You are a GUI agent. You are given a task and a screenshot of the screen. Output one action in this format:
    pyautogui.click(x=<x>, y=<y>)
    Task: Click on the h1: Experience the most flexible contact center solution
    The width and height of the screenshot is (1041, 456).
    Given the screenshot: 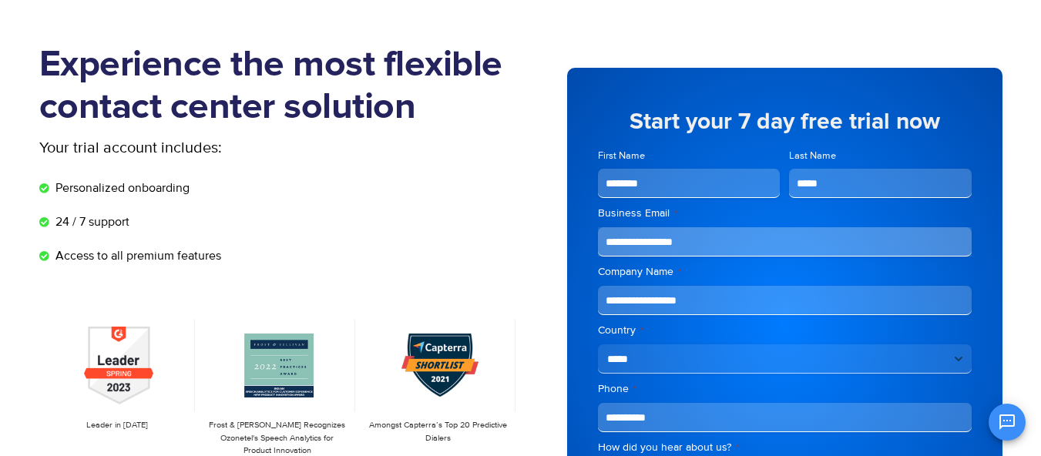 What is the action you would take?
    pyautogui.click(x=280, y=86)
    